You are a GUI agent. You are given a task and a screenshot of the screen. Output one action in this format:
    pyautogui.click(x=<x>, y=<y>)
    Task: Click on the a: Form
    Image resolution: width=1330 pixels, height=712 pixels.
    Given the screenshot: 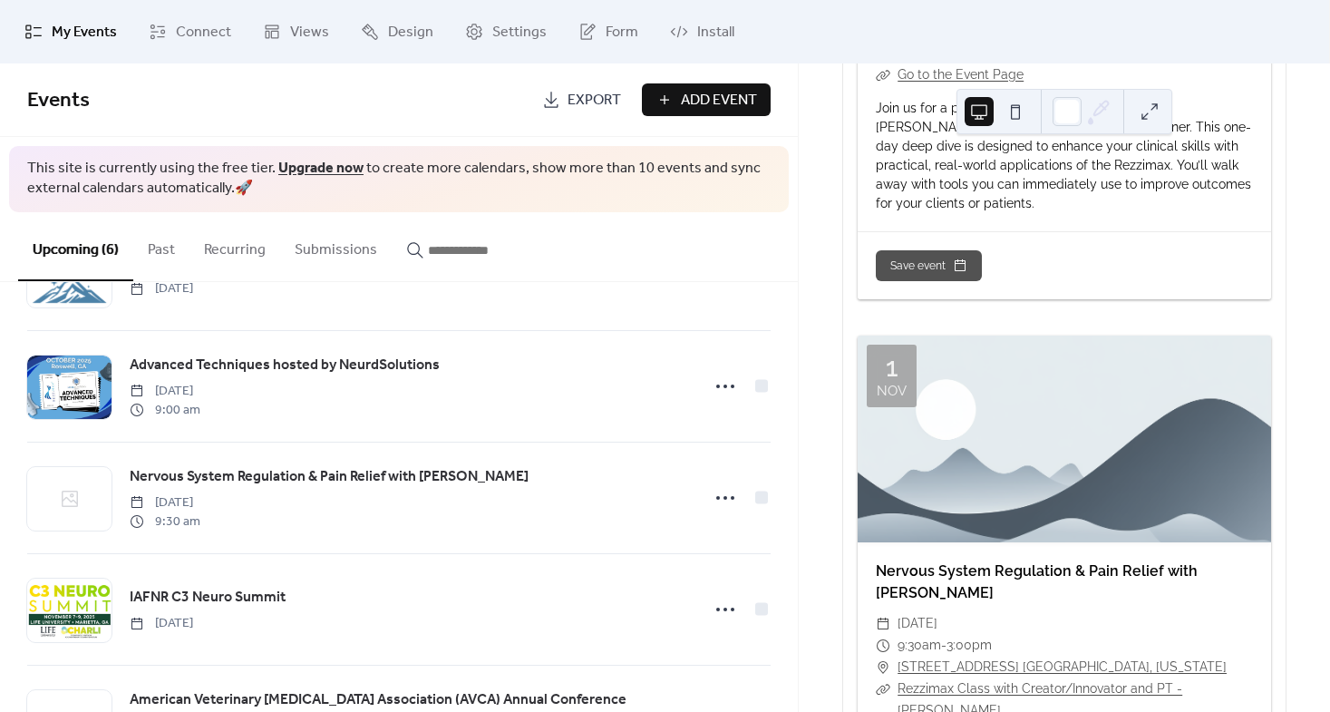 What is the action you would take?
    pyautogui.click(x=608, y=32)
    